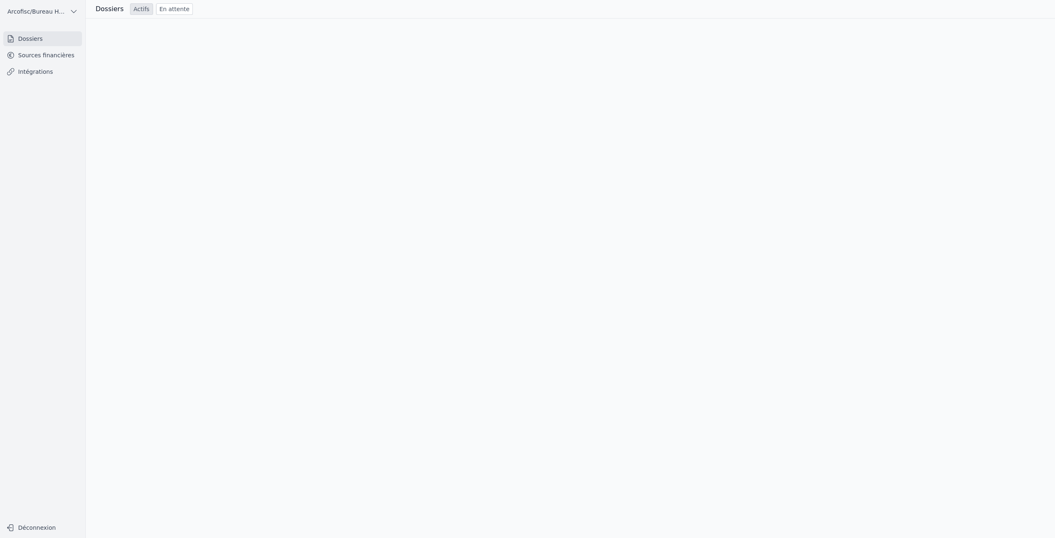  Describe the element at coordinates (42, 527) in the screenshot. I see `button: Déconnexion` at that location.